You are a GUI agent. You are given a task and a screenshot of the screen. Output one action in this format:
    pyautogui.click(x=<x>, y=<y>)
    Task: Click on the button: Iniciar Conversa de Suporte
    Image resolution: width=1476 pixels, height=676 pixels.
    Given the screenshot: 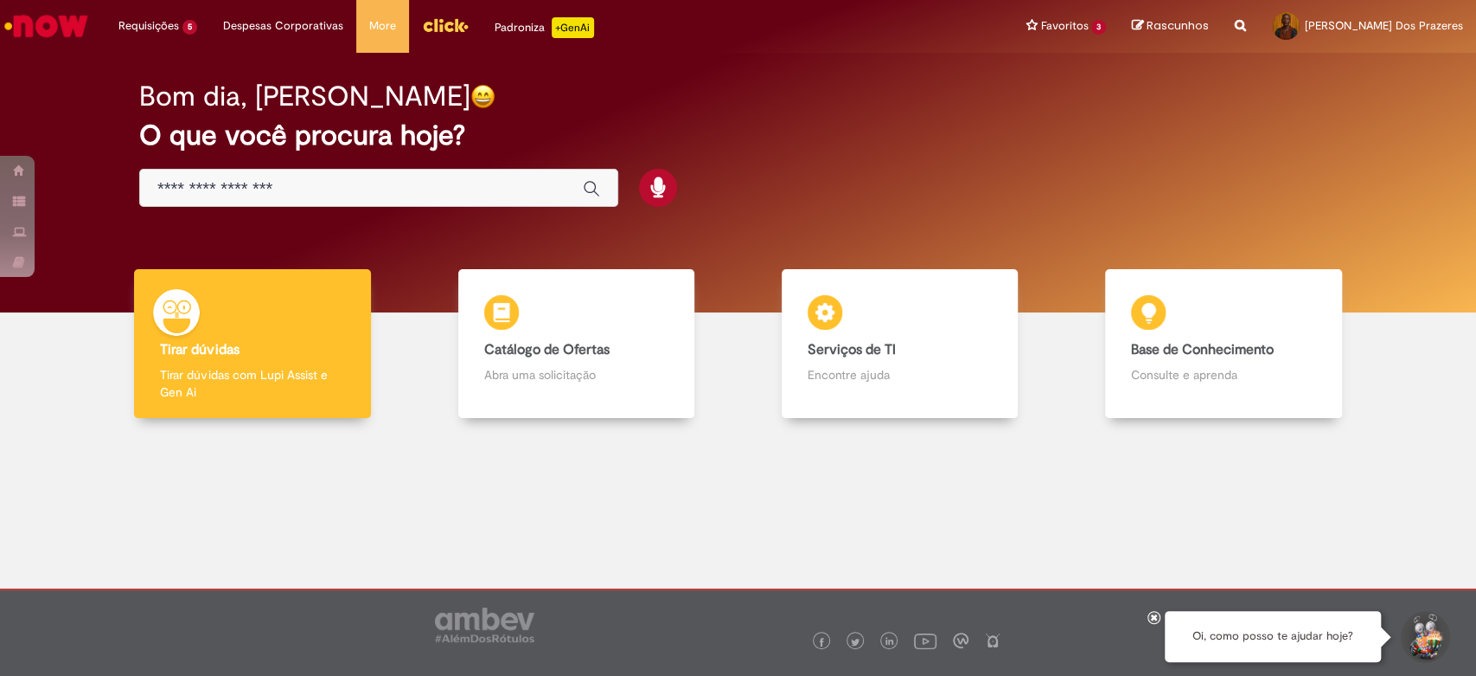 What is the action you would take?
    pyautogui.click(x=1425, y=637)
    